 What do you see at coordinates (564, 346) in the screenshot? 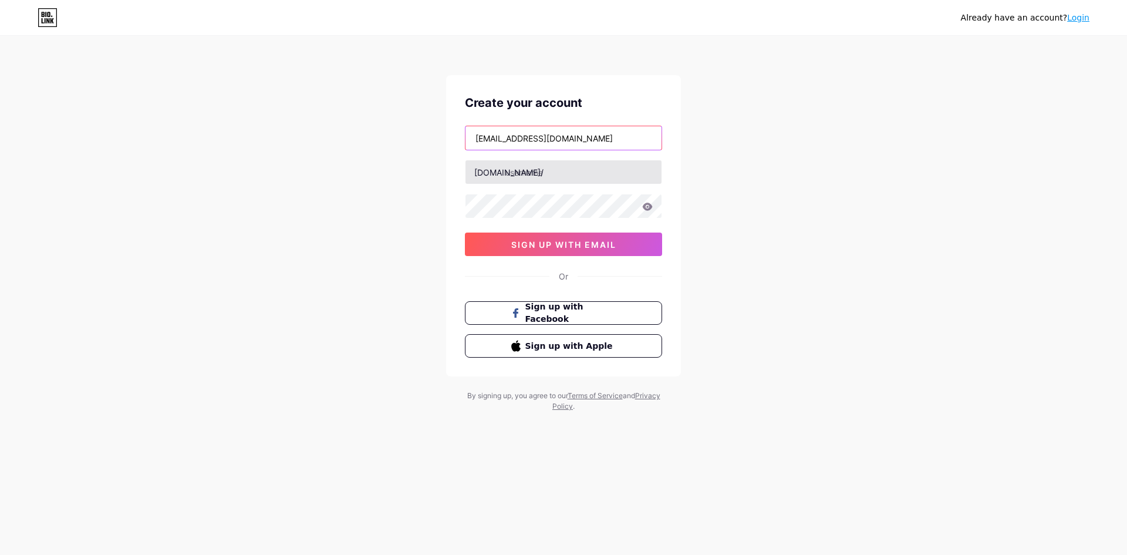
I see `a: Sign up with Apple` at bounding box center [564, 346].